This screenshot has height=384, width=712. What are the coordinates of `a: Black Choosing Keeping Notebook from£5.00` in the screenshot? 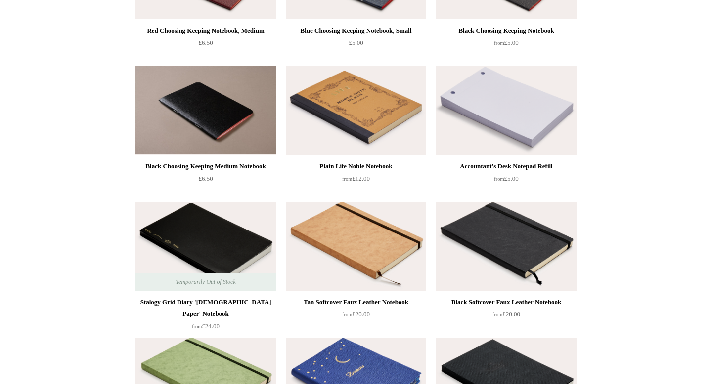 It's located at (506, 45).